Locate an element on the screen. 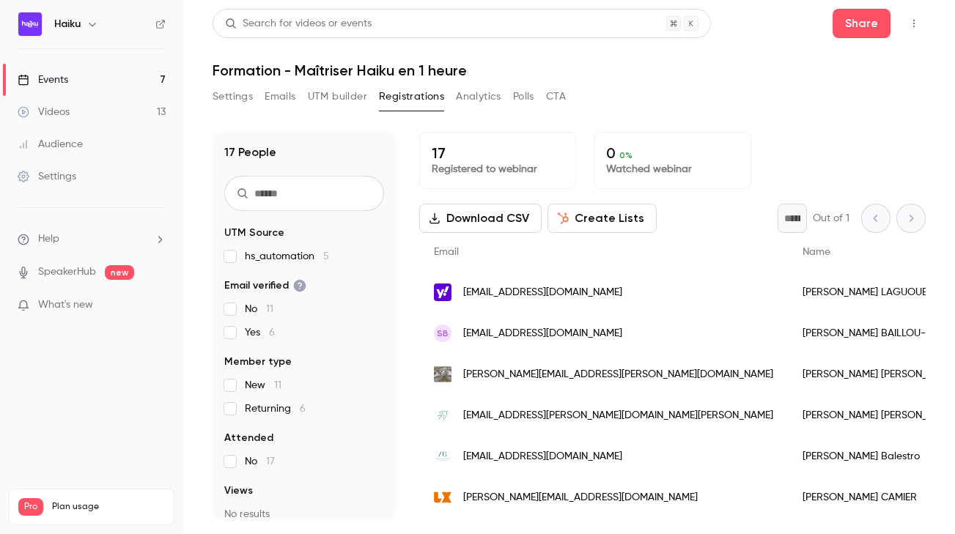 The width and height of the screenshot is (955, 534). span: Pro is located at coordinates (31, 507).